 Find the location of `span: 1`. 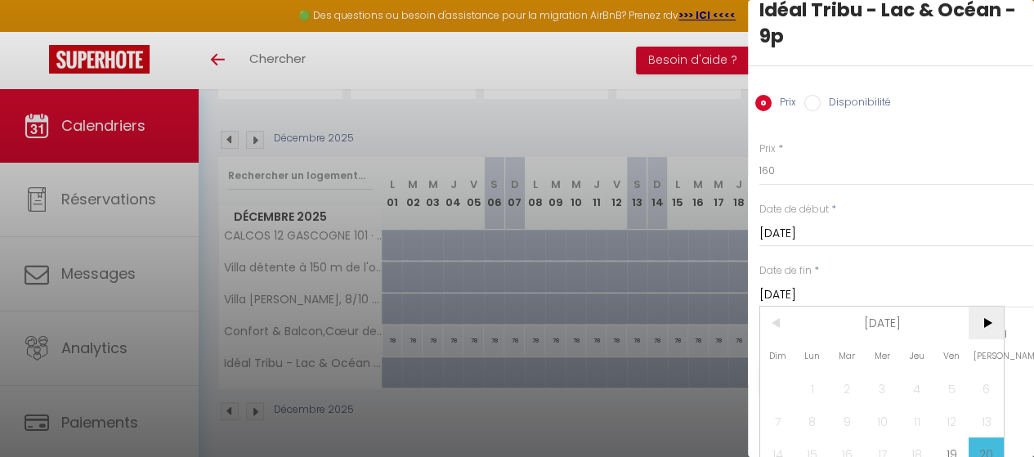

span: 1 is located at coordinates (813, 388).